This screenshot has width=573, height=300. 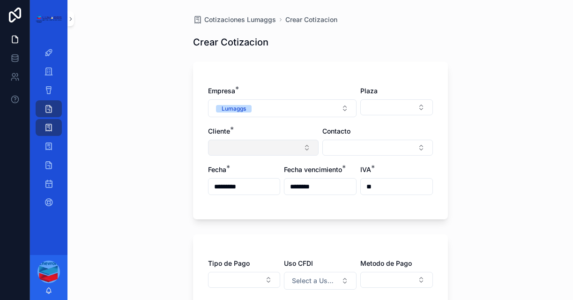 What do you see at coordinates (234, 20) in the screenshot?
I see `a: Cotizaciones Lumaggs` at bounding box center [234, 20].